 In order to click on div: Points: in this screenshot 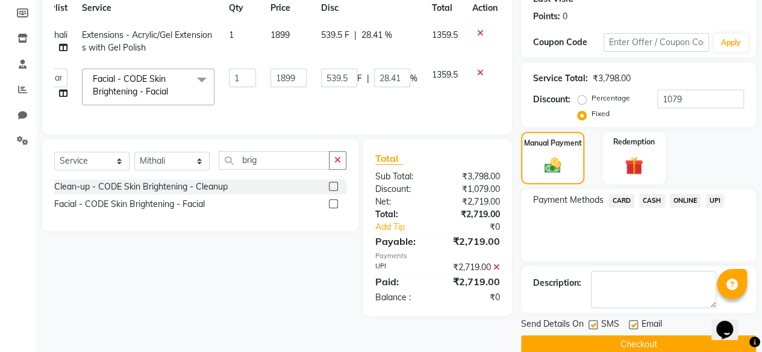, I will do `click(546, 16)`.